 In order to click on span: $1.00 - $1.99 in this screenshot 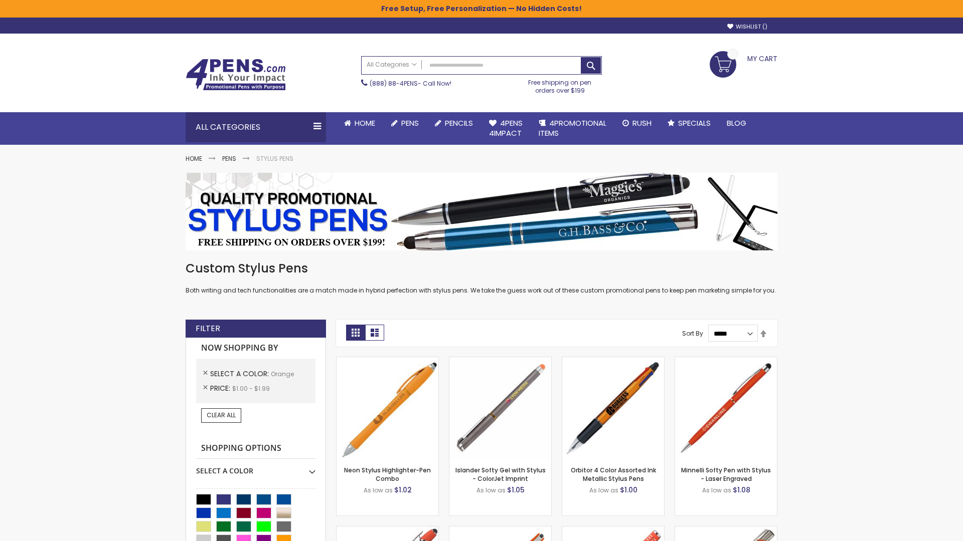, I will do `click(251, 389)`.